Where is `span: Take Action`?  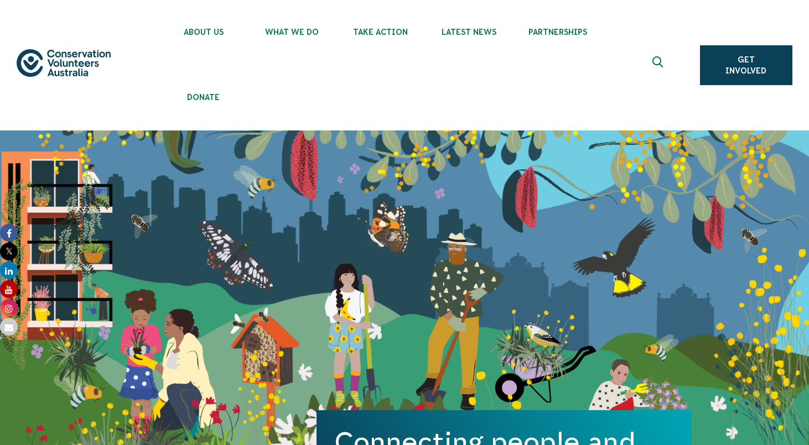 span: Take Action is located at coordinates (381, 32).